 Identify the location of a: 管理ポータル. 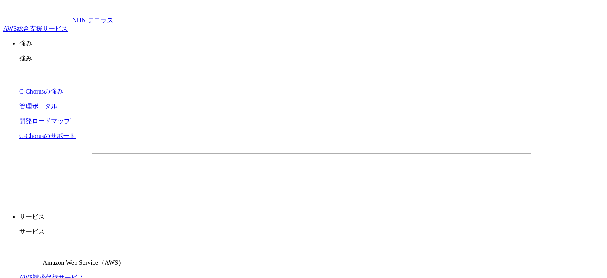
(38, 106).